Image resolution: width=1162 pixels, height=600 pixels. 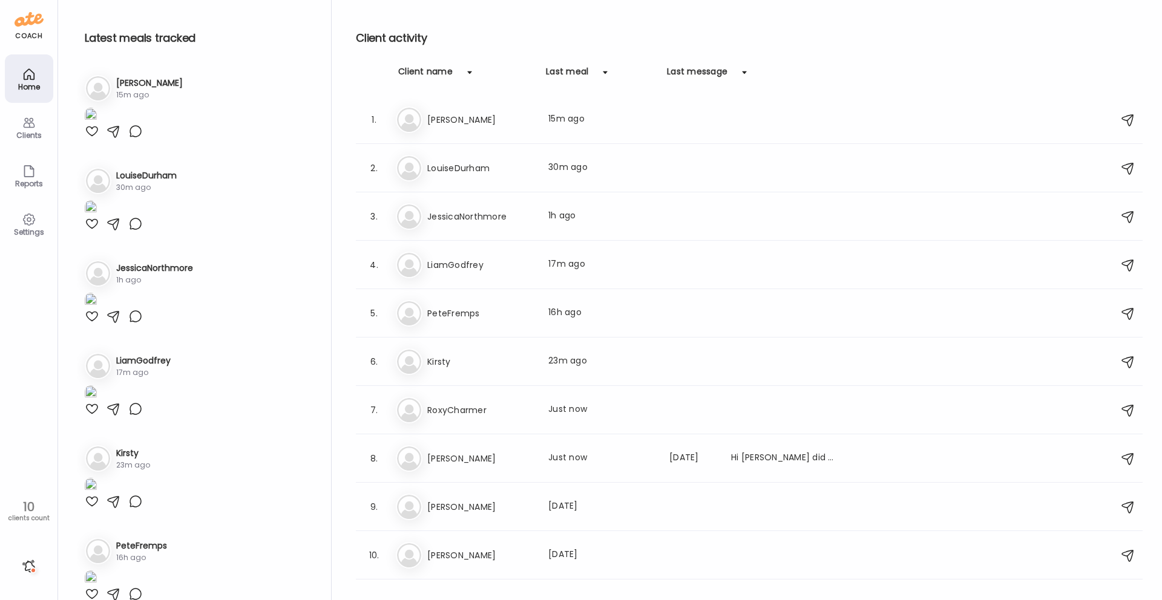 What do you see at coordinates (29, 232) in the screenshot?
I see `div: Settings` at bounding box center [29, 232].